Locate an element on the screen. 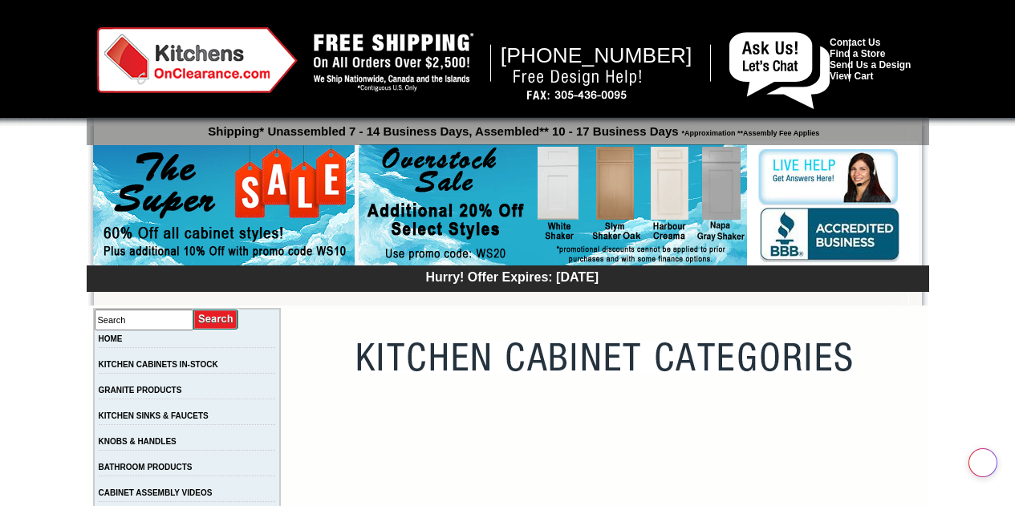 The height and width of the screenshot is (506, 1015). a: HOME is located at coordinates (111, 339).